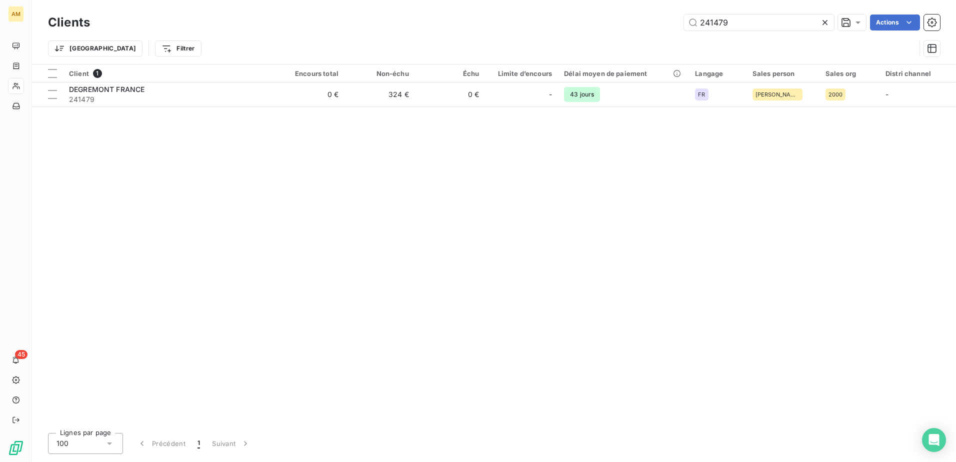 The image size is (956, 462). I want to click on div: Échu, so click(450, 73).